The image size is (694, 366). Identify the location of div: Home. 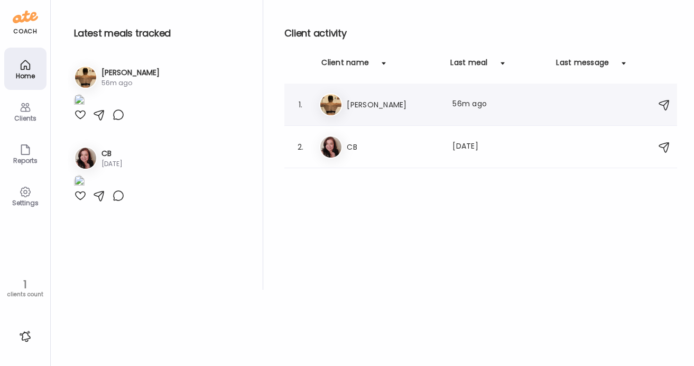
(25, 76).